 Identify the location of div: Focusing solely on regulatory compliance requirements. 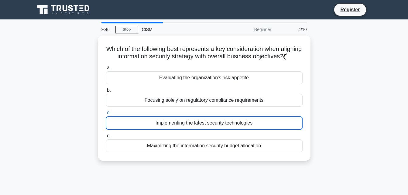
(204, 100).